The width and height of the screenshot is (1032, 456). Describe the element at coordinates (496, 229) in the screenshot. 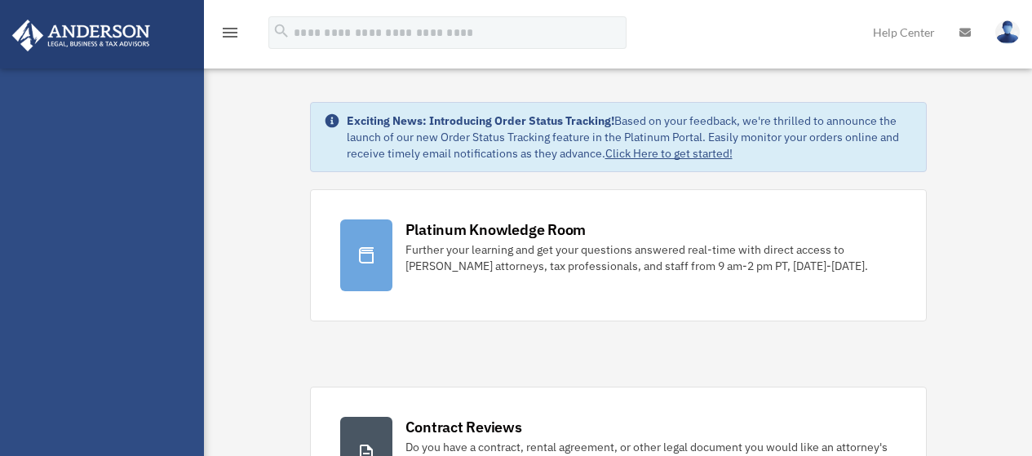

I see `div: Platinum Knowledge Room` at that location.